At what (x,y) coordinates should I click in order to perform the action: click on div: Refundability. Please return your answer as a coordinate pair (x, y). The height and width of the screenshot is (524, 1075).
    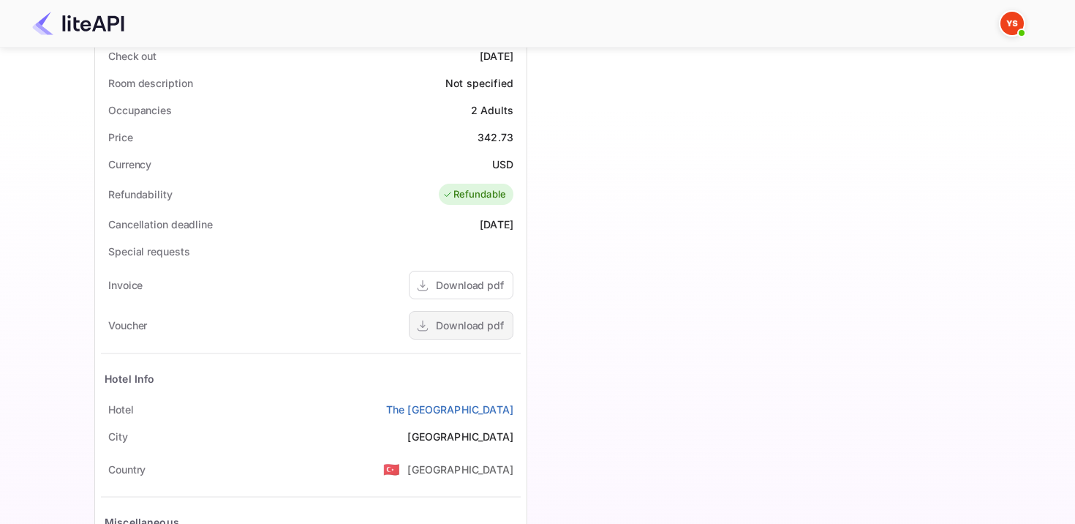
    Looking at the image, I should click on (140, 194).